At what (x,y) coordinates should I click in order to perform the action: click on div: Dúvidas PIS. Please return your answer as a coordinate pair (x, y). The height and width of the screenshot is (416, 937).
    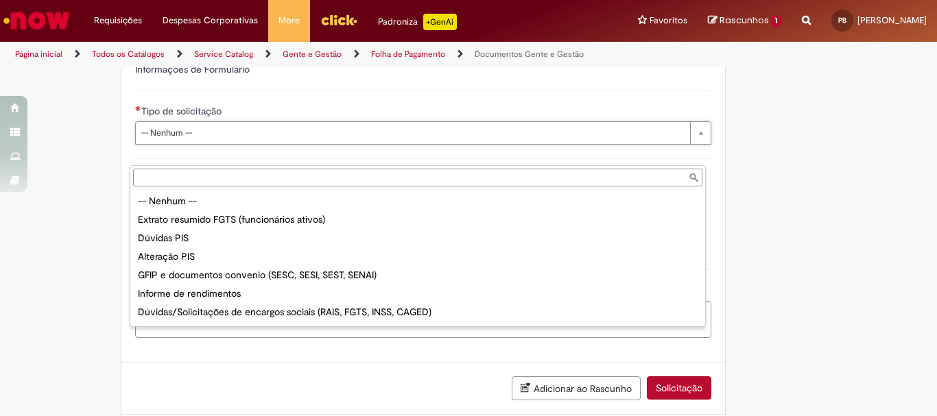
    Looking at the image, I should click on (418, 238).